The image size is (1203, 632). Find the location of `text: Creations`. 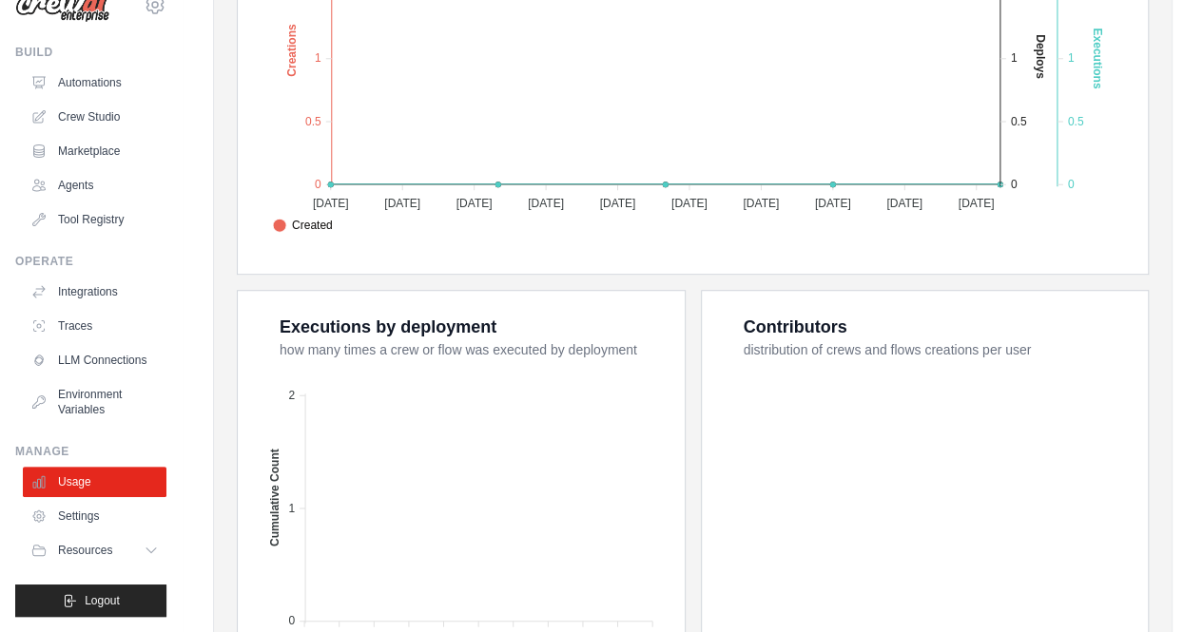

text: Creations is located at coordinates (292, 50).